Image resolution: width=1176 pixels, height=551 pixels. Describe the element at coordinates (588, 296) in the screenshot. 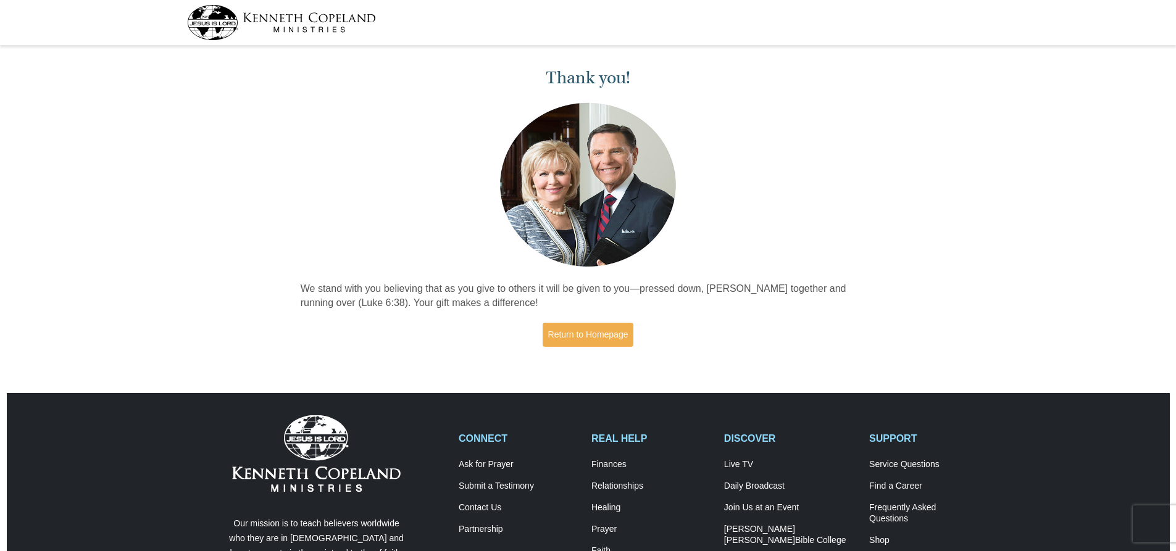

I see `p: We stand with you believing that as you give to others it will be given to you—pressed down, [PER...` at that location.